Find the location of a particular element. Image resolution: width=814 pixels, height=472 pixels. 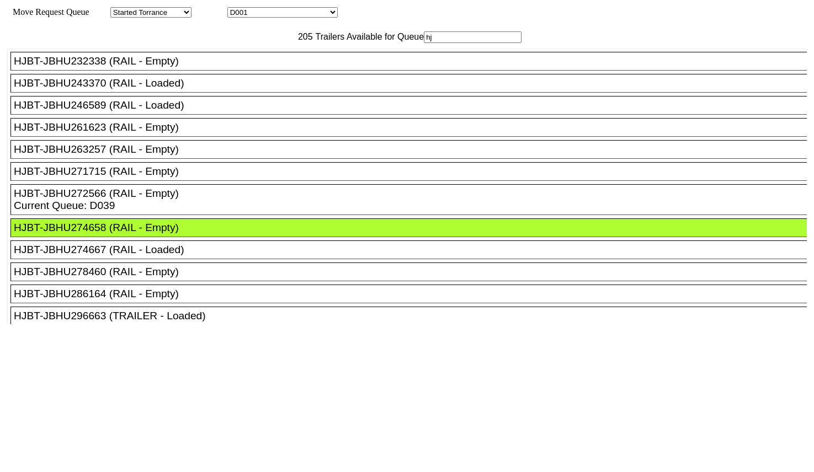

div: HJBT-JBHU271715 (RAIL - Empty) is located at coordinates (413, 172).